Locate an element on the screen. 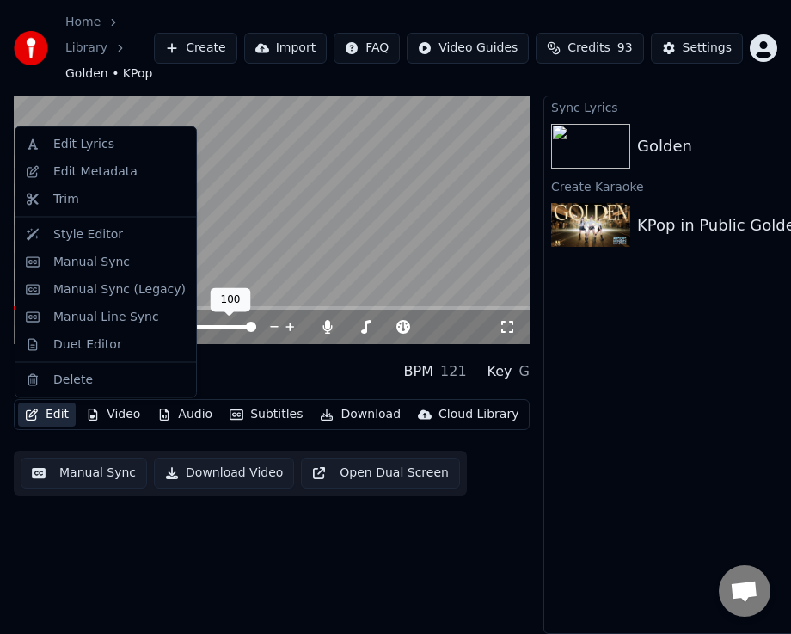 The image size is (791, 634). div: Trim is located at coordinates (66, 199).